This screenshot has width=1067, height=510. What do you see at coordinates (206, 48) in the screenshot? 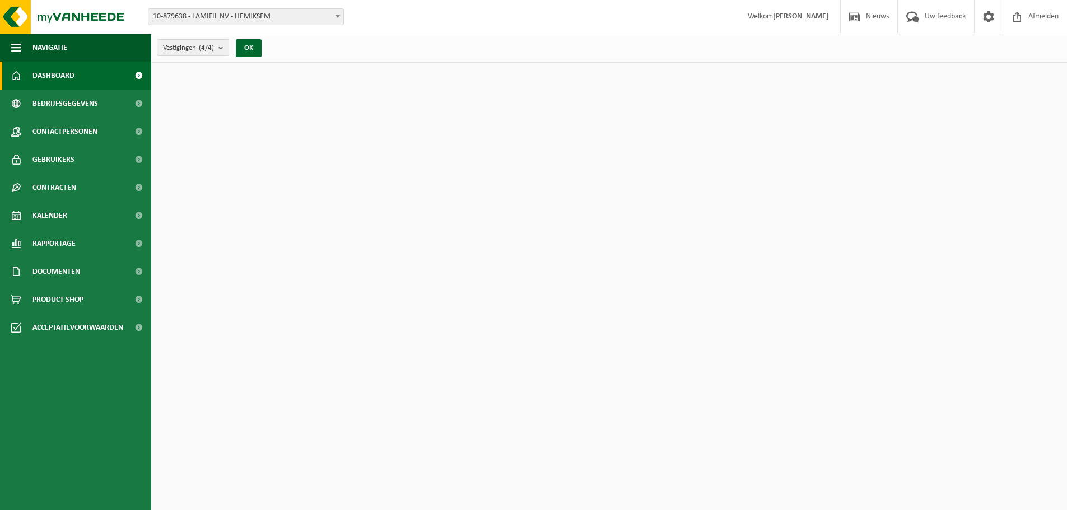
I see `count: (4/4)` at bounding box center [206, 48].